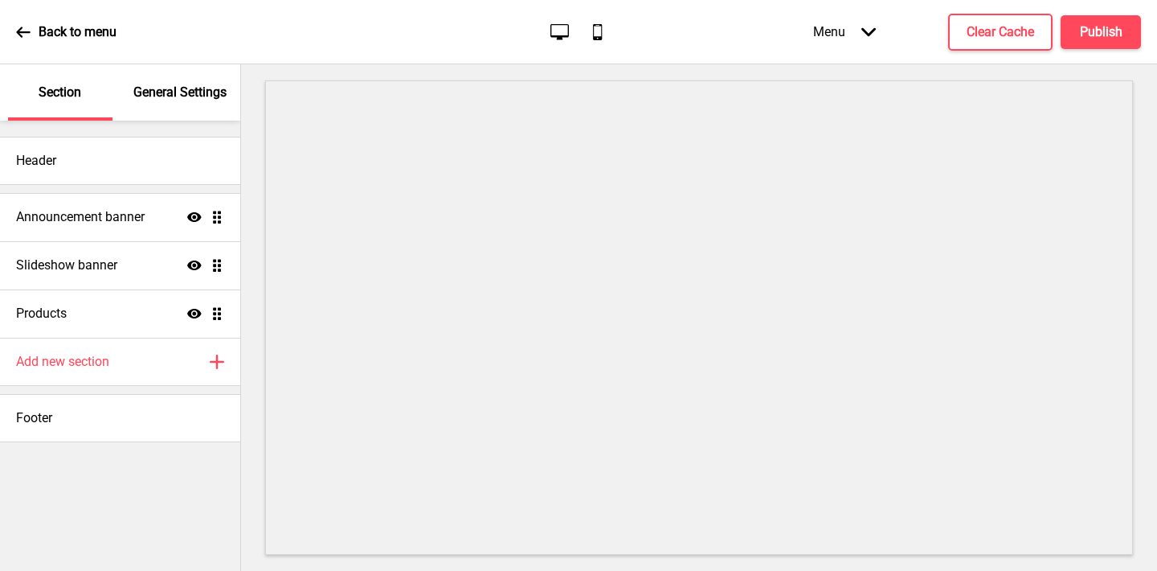 This screenshot has width=1157, height=571. What do you see at coordinates (36, 161) in the screenshot?
I see `h4: Header` at bounding box center [36, 161].